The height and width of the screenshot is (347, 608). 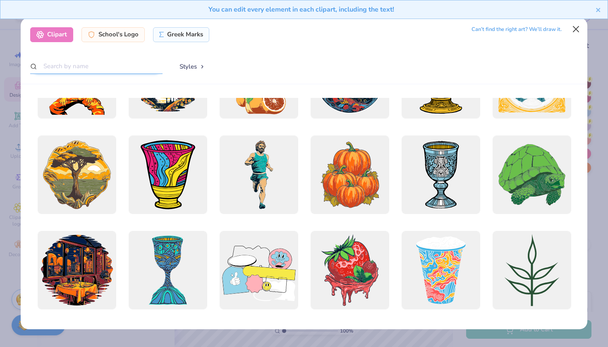 What do you see at coordinates (113, 35) in the screenshot?
I see `div: School's Logo` at bounding box center [113, 35].